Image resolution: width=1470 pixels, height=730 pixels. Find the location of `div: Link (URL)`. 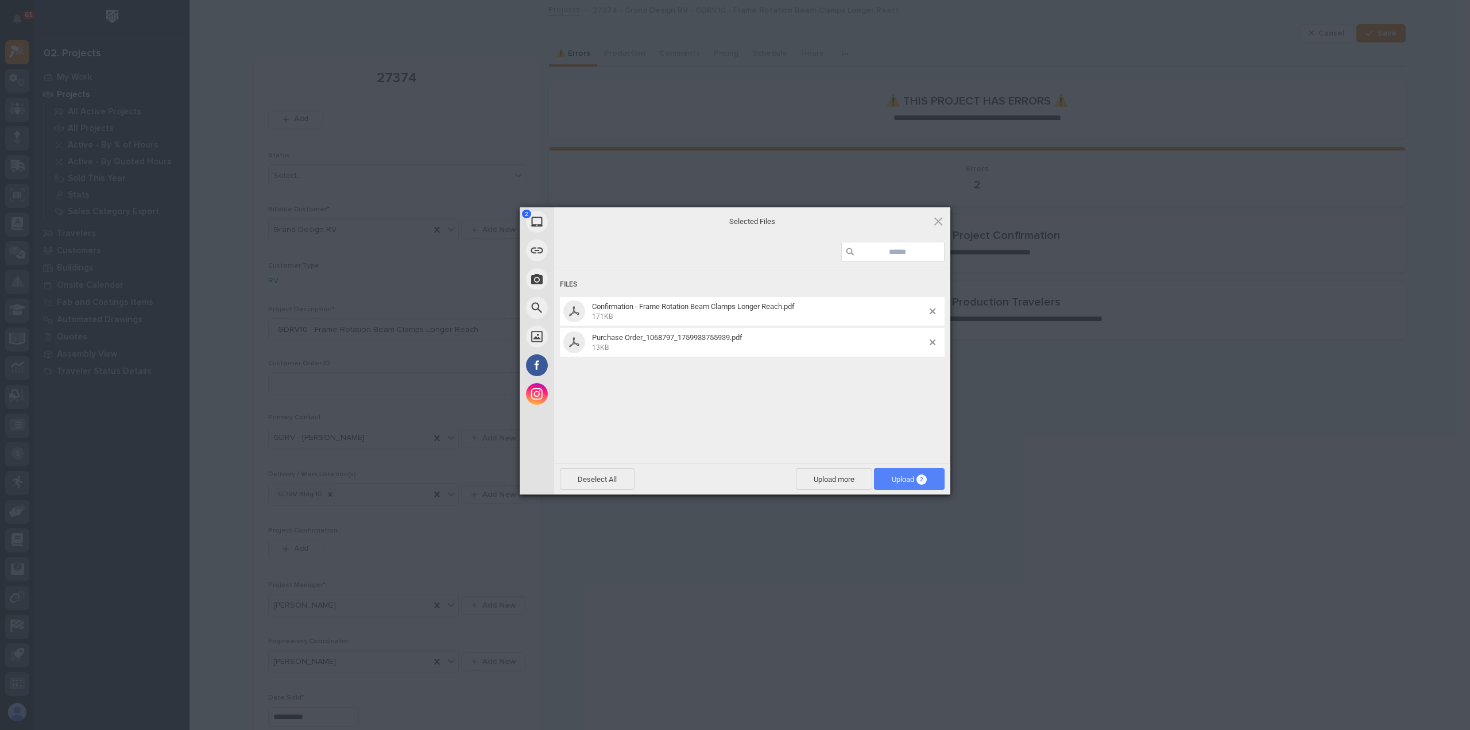

div: Link (URL) is located at coordinates (589, 250).